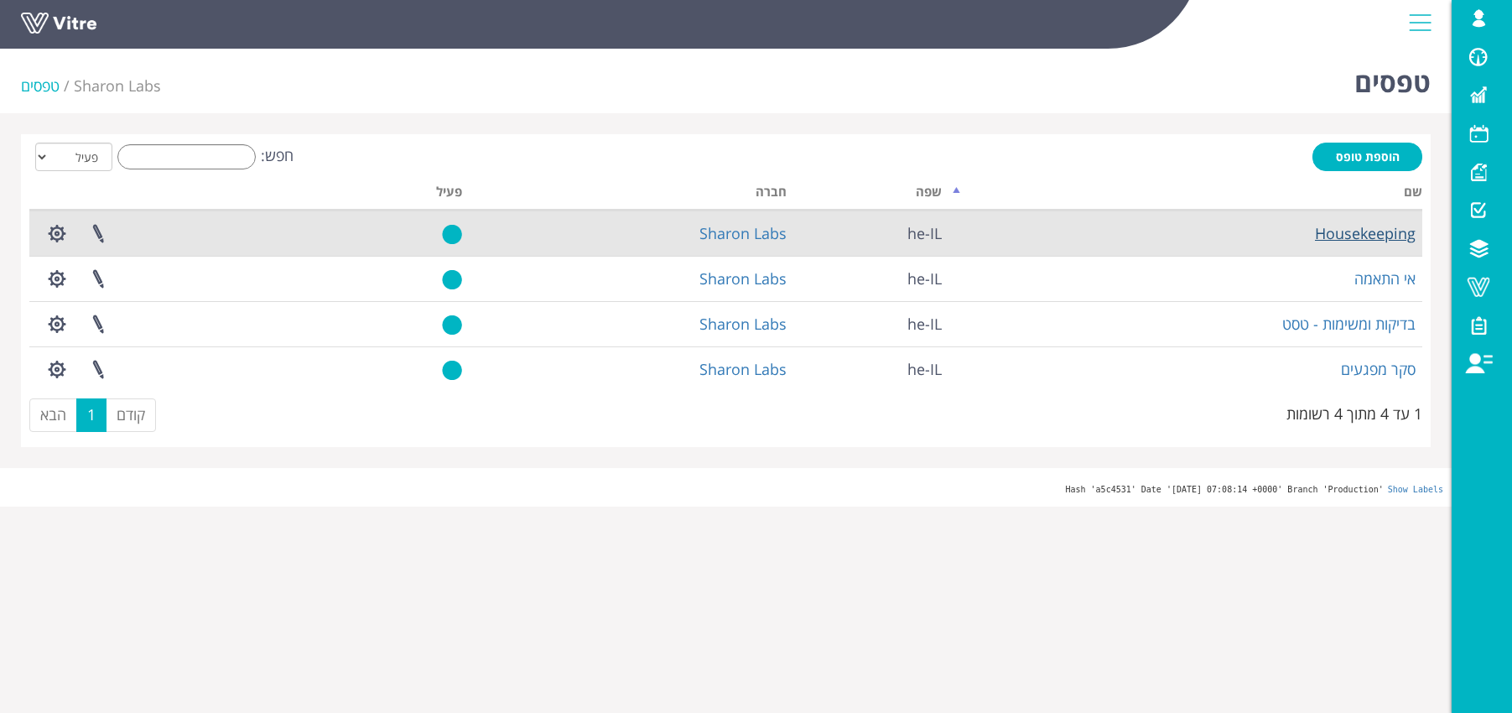  Describe the element at coordinates (1378, 369) in the screenshot. I see `a: סקר מפגעים` at that location.